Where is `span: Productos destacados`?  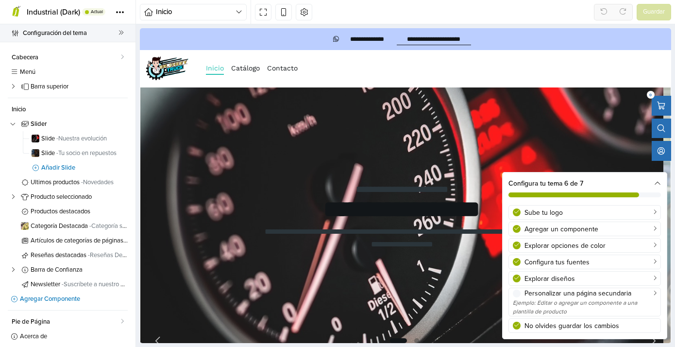 span: Productos destacados is located at coordinates (79, 211).